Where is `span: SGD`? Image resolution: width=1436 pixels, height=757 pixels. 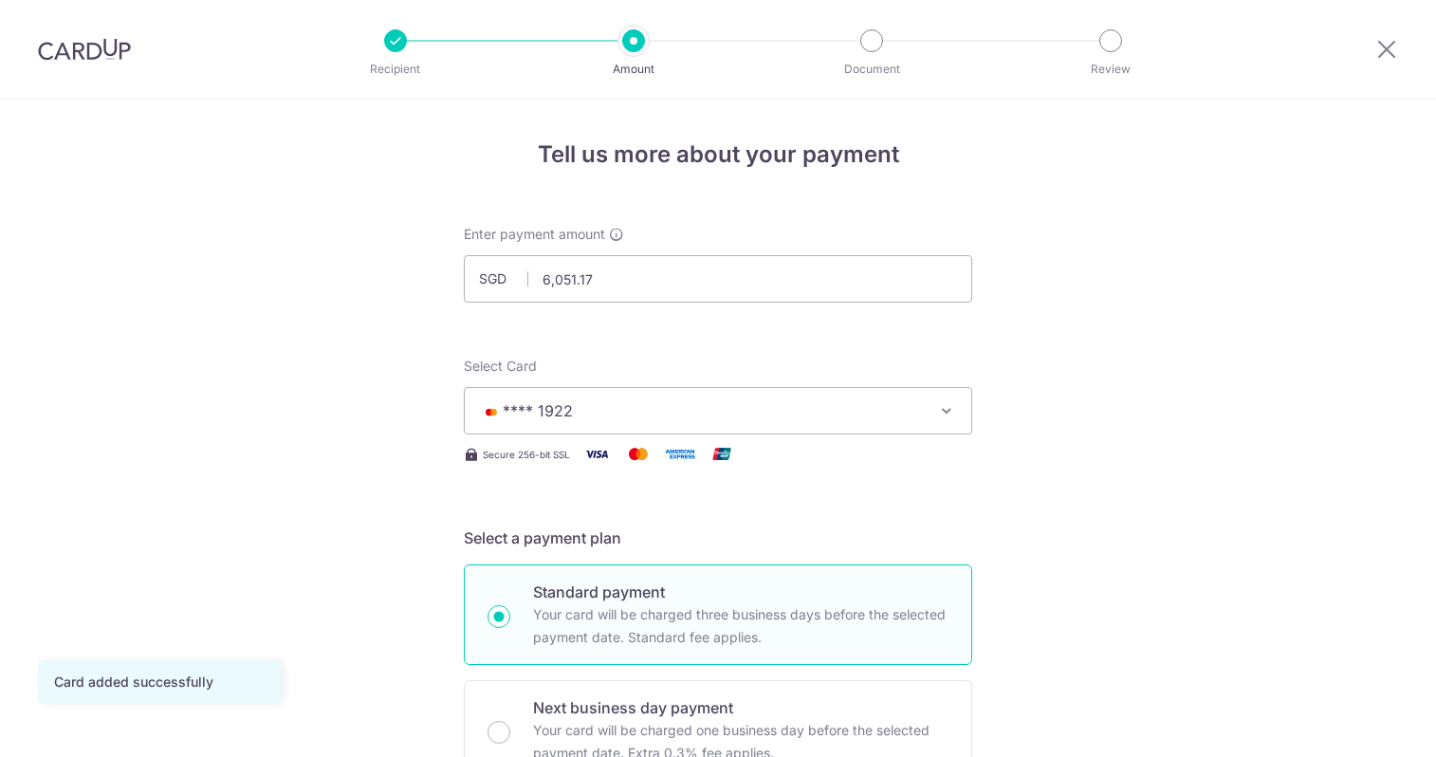
span: SGD is located at coordinates (504, 279).